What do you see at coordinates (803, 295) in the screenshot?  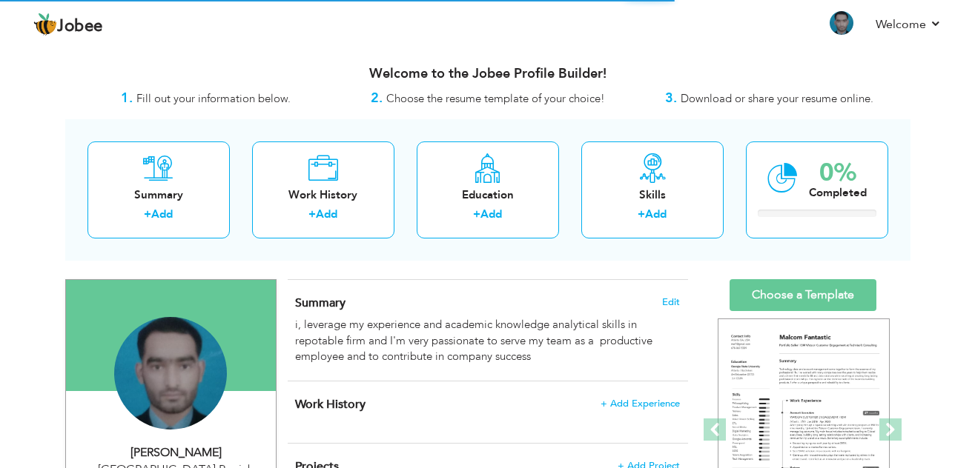 I see `a: Choose a Template` at bounding box center [803, 295].